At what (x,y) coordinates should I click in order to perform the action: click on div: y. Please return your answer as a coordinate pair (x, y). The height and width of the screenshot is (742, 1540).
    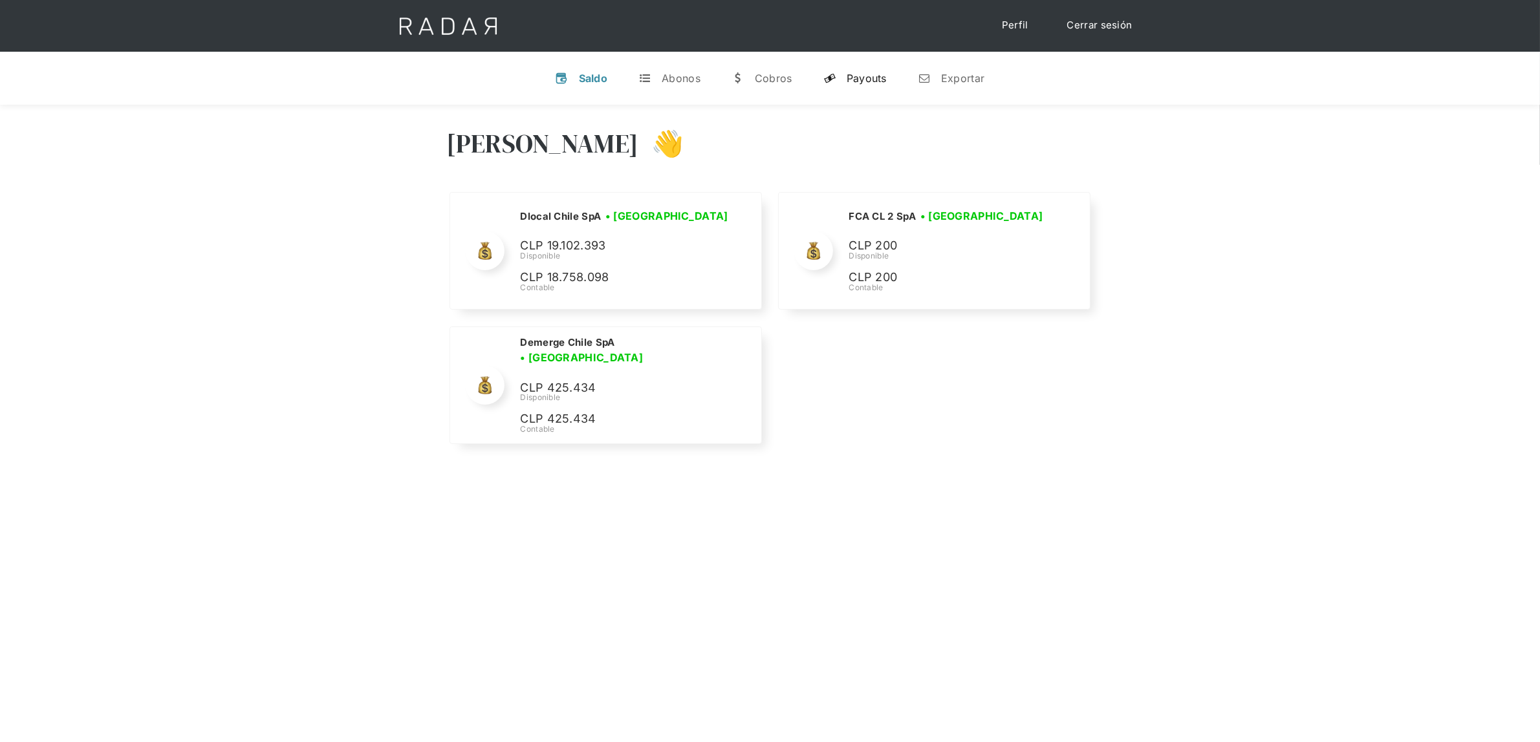
    Looking at the image, I should click on (830, 78).